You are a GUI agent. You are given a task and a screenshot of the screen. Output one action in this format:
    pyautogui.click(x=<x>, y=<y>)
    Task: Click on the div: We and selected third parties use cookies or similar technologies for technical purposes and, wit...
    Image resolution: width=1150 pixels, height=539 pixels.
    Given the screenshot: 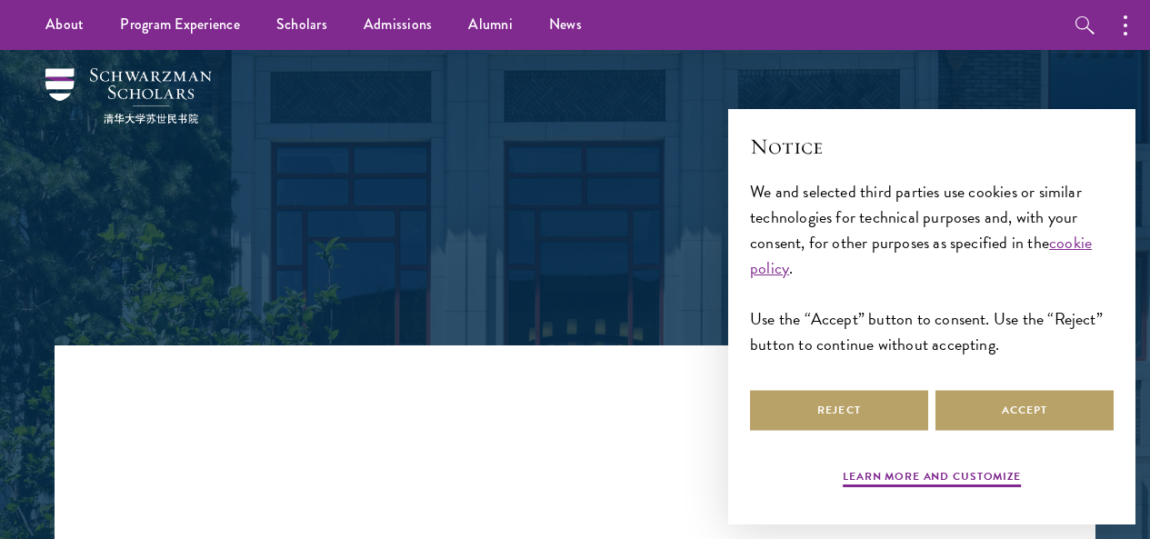 What is the action you would take?
    pyautogui.click(x=932, y=268)
    